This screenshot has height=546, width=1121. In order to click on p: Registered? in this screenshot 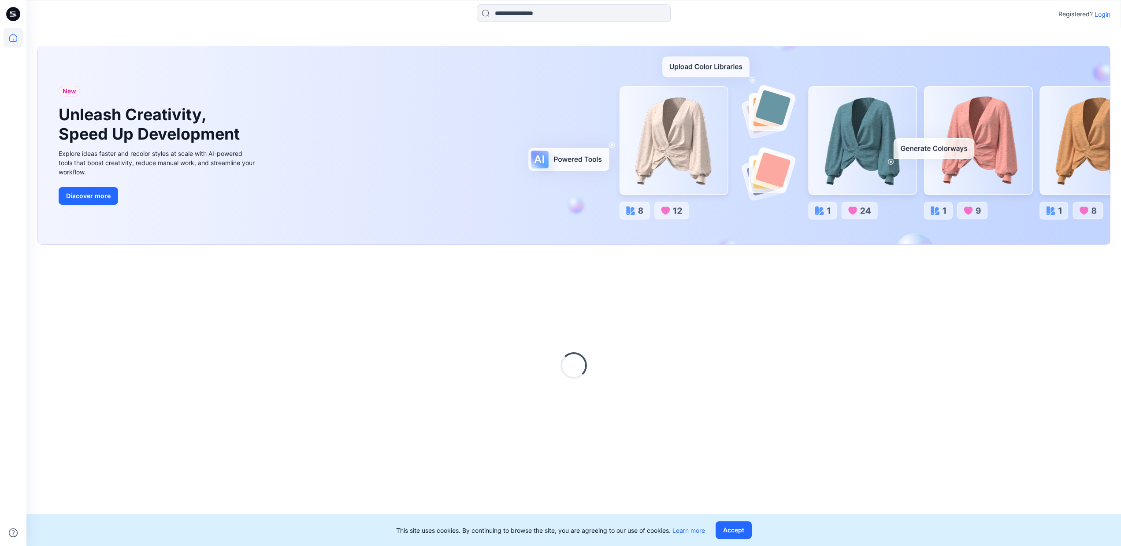, I will do `click(1075, 14)`.